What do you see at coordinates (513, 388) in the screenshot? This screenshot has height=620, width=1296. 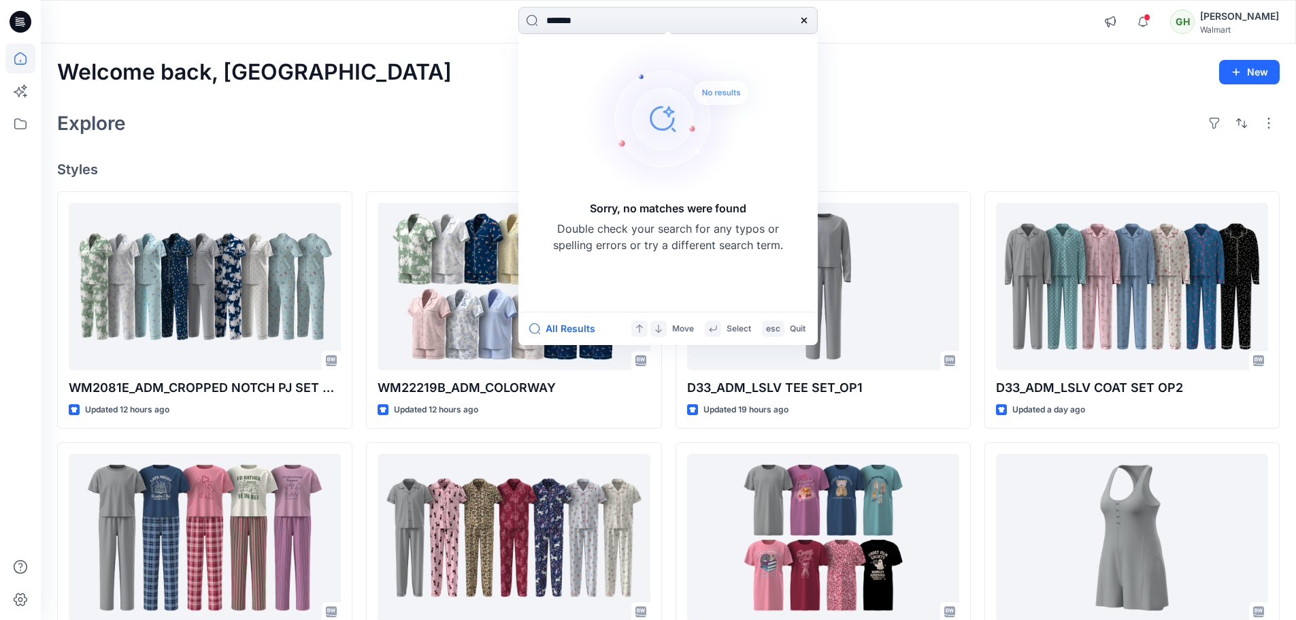 I see `p: WM22219B_ADM_COLORWAY` at bounding box center [513, 388].